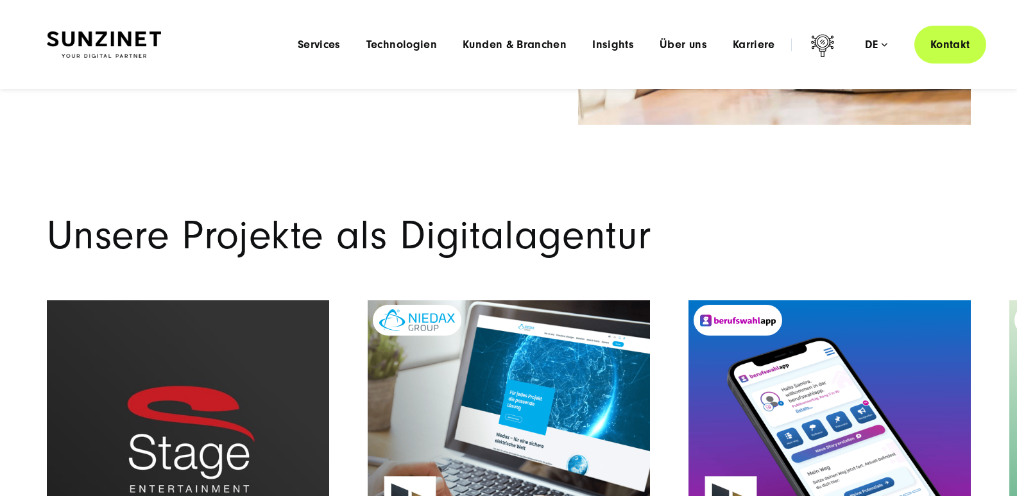 The width and height of the screenshot is (1017, 496). What do you see at coordinates (509, 236) in the screenshot?
I see `h2: Unsere Projekte als Digitalagentur` at bounding box center [509, 236].